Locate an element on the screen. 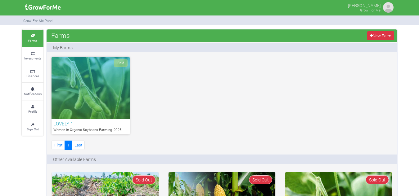 This screenshot has height=196, width=419. a: Profile is located at coordinates (33, 109).